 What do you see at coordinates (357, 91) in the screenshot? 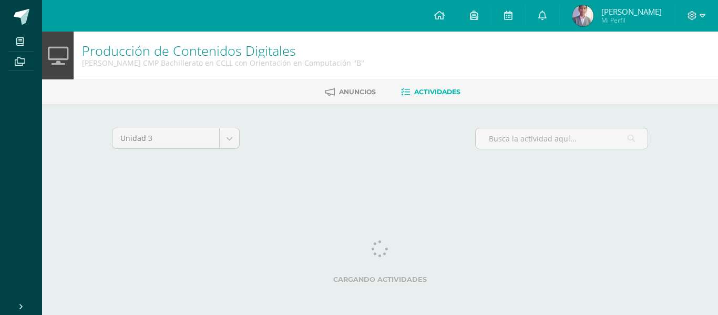
I see `span: Anuncios` at bounding box center [357, 91].